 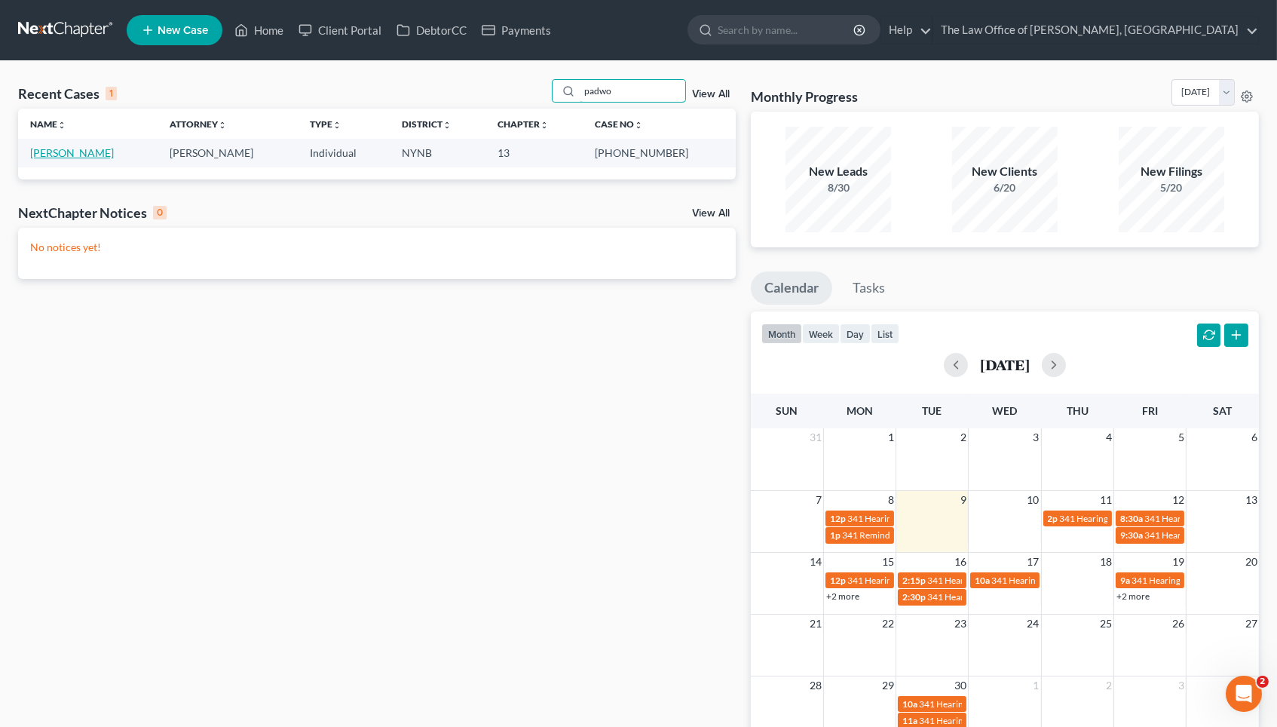 What do you see at coordinates (437, 152) in the screenshot?
I see `td: NYNB` at bounding box center [437, 152].